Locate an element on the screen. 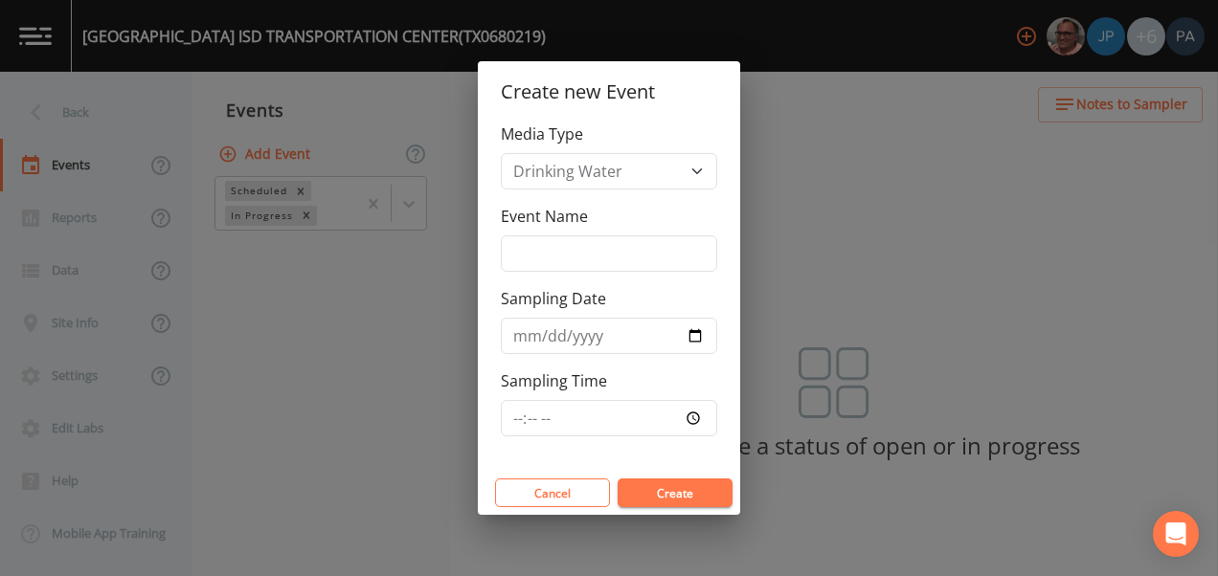  button: Cancel is located at coordinates (552, 493).